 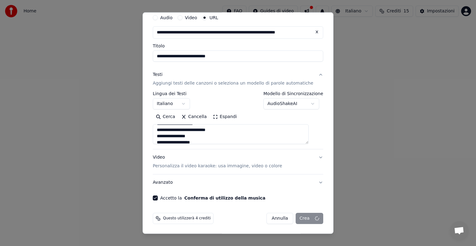 What do you see at coordinates (238, 46) in the screenshot?
I see `label: Titolo` at bounding box center [238, 46].